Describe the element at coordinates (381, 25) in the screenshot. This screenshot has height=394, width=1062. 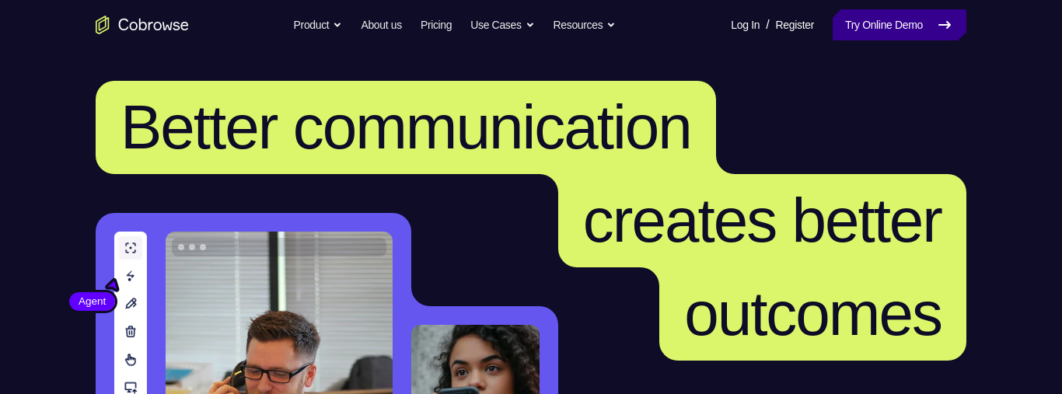
I see `a: About us` at that location.